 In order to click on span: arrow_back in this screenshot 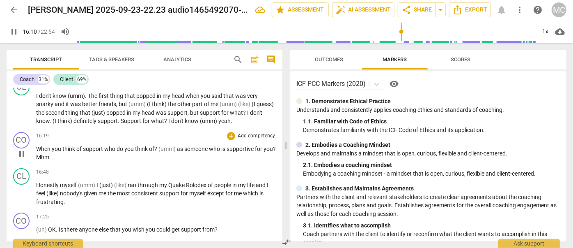, I will do `click(14, 10)`.